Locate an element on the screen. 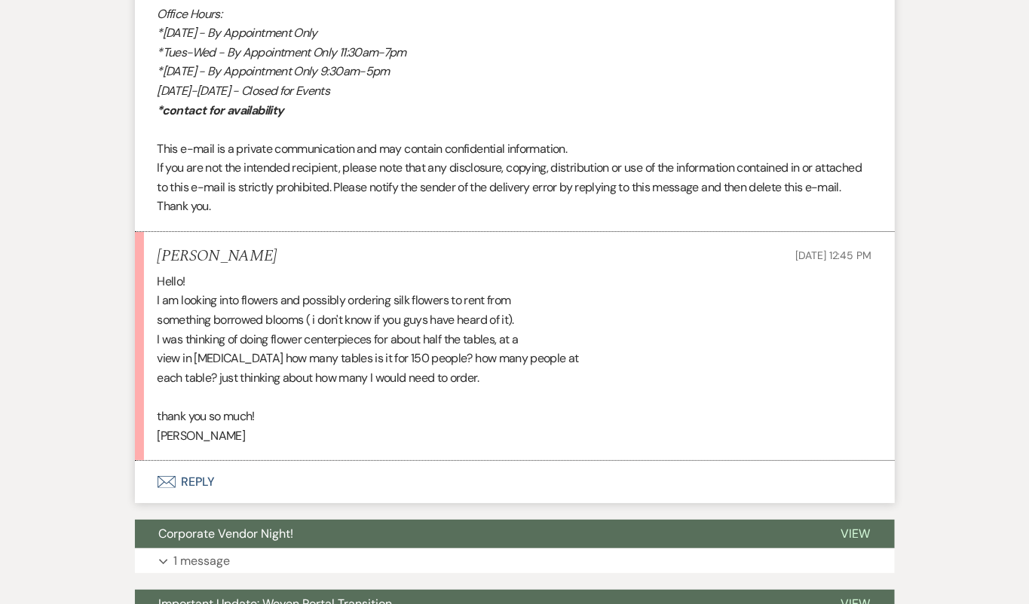 This screenshot has width=1029, height=604. button: 1 message is located at coordinates (515, 561).